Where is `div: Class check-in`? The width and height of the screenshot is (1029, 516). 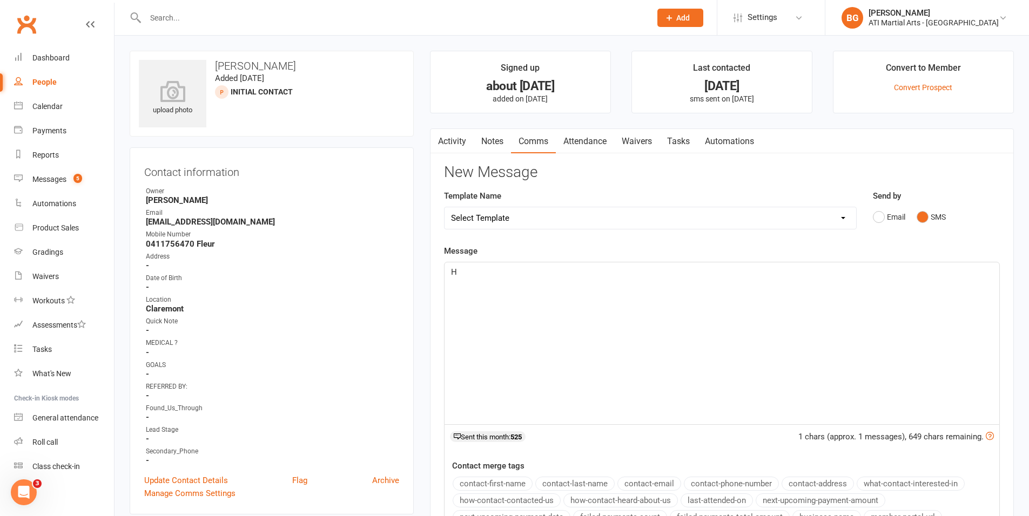 div: Class check-in is located at coordinates (56, 467).